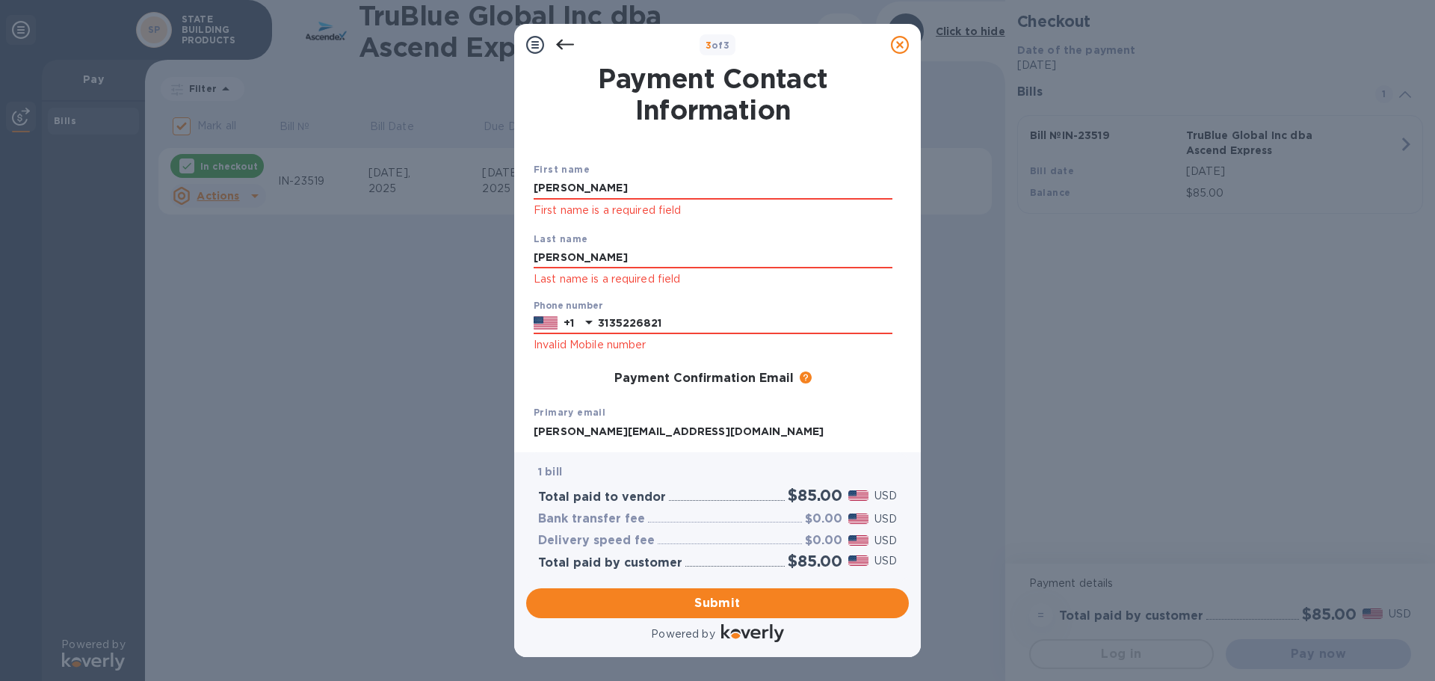 Image resolution: width=1435 pixels, height=681 pixels. What do you see at coordinates (610, 563) in the screenshot?
I see `h3: Total paid by customer` at bounding box center [610, 563].